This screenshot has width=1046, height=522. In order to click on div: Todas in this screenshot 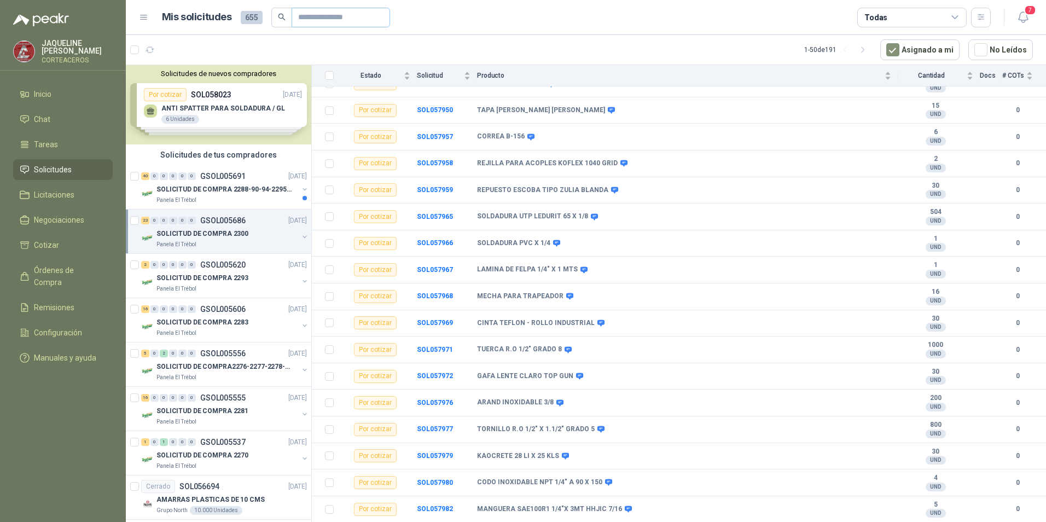, I will do `click(876, 18)`.